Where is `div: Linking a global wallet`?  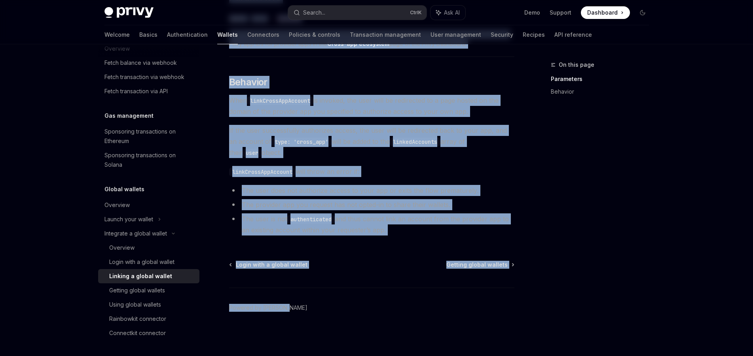 div: Linking a global wallet is located at coordinates (140, 276).